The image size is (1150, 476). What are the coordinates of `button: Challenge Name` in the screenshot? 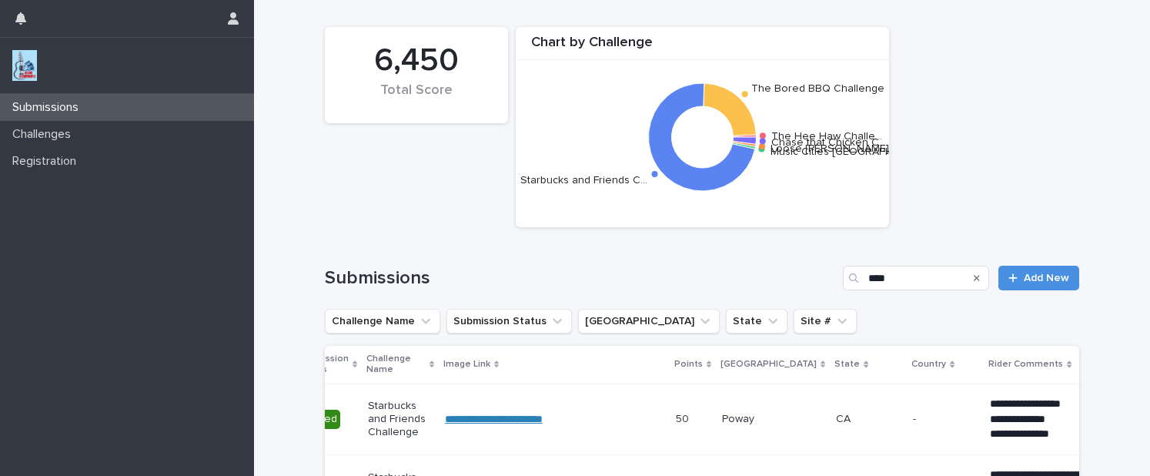 It's located at (383, 321).